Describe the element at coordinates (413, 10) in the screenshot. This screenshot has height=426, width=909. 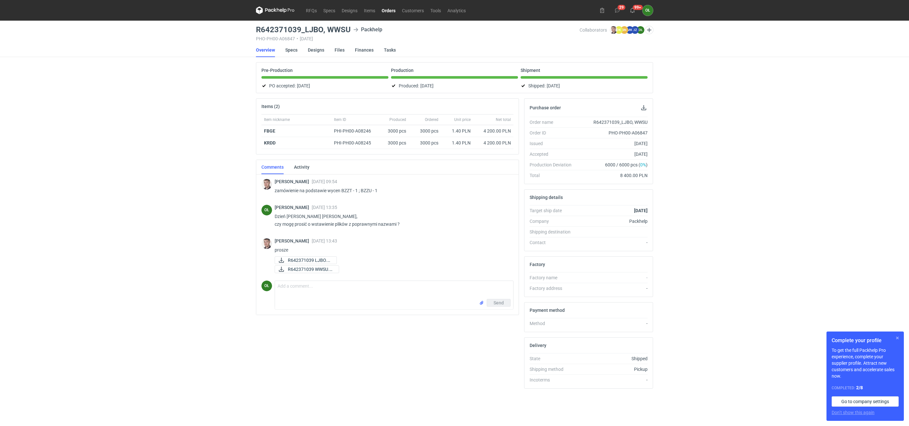
I see `a: Customers` at that location.